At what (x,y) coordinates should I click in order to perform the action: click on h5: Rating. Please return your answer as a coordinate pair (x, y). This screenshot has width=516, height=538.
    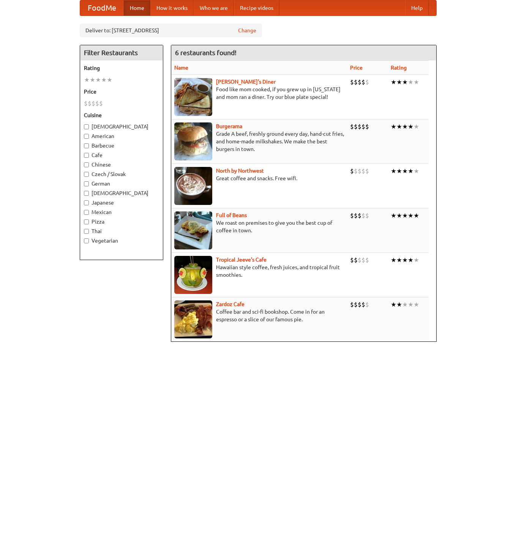
    Looking at the image, I should click on (122, 68).